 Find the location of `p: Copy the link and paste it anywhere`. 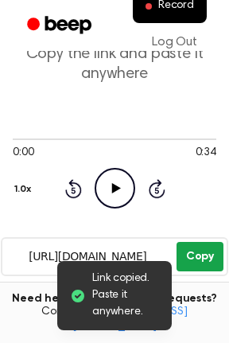

p: Copy the link and paste it anywhere is located at coordinates (115, 64).